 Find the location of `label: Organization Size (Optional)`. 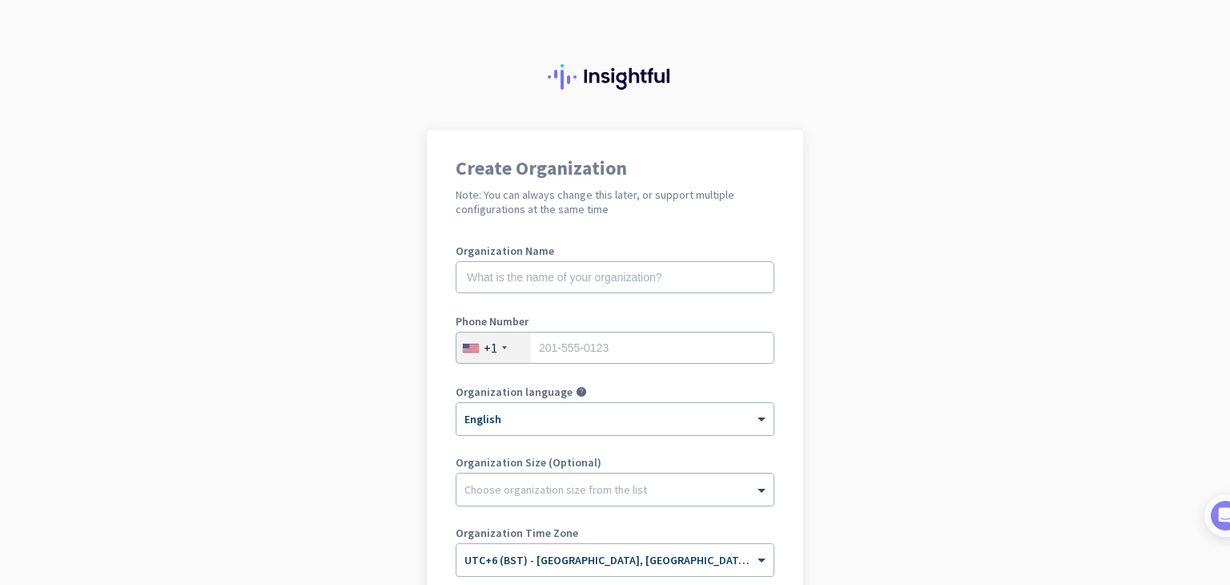

label: Organization Size (Optional) is located at coordinates (615, 462).